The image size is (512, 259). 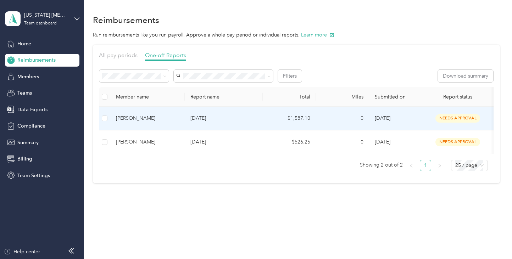 What do you see at coordinates (458, 97) in the screenshot?
I see `span: Report status` at bounding box center [458, 97].